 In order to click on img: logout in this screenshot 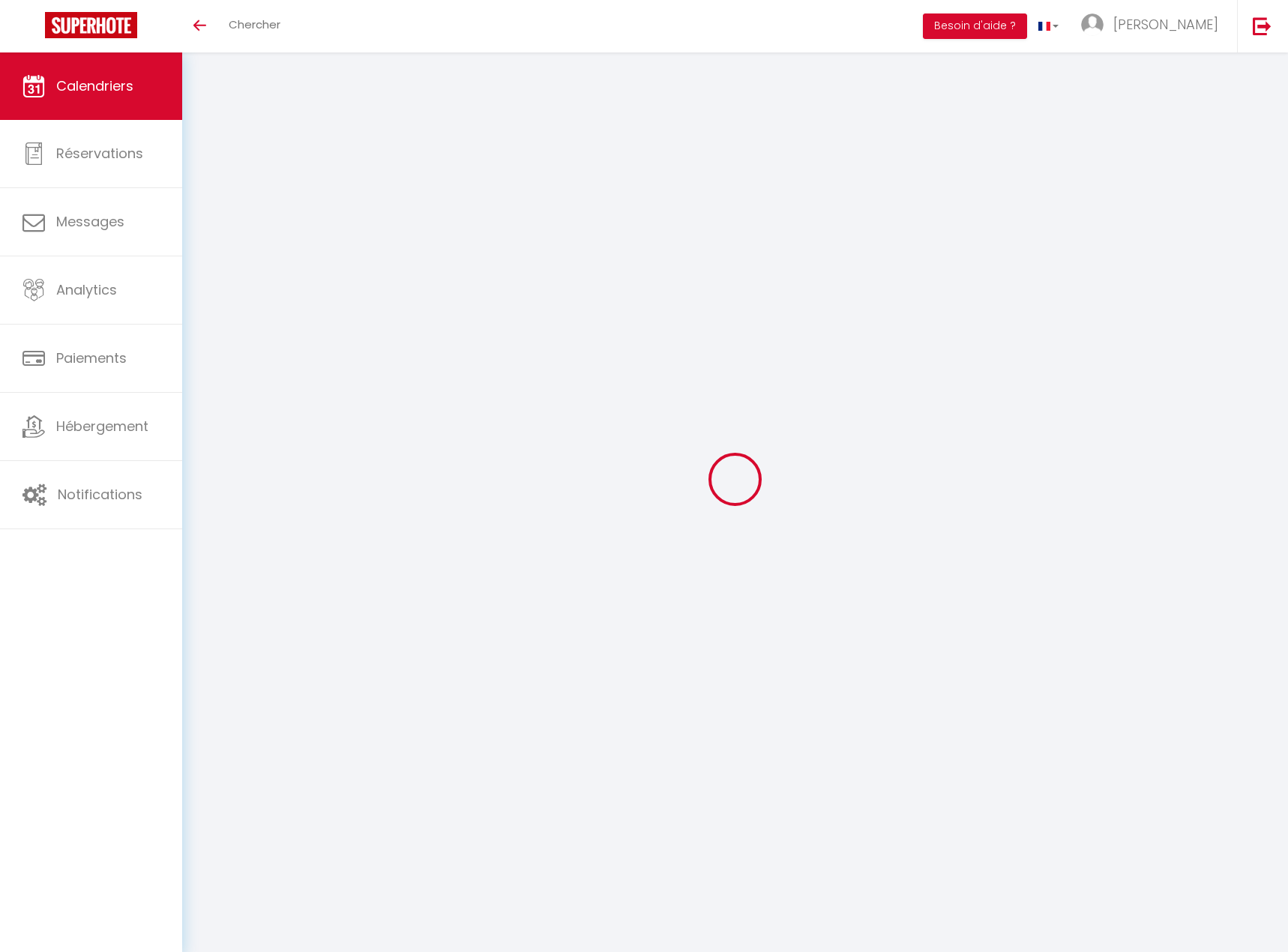, I will do `click(1262, 26)`.